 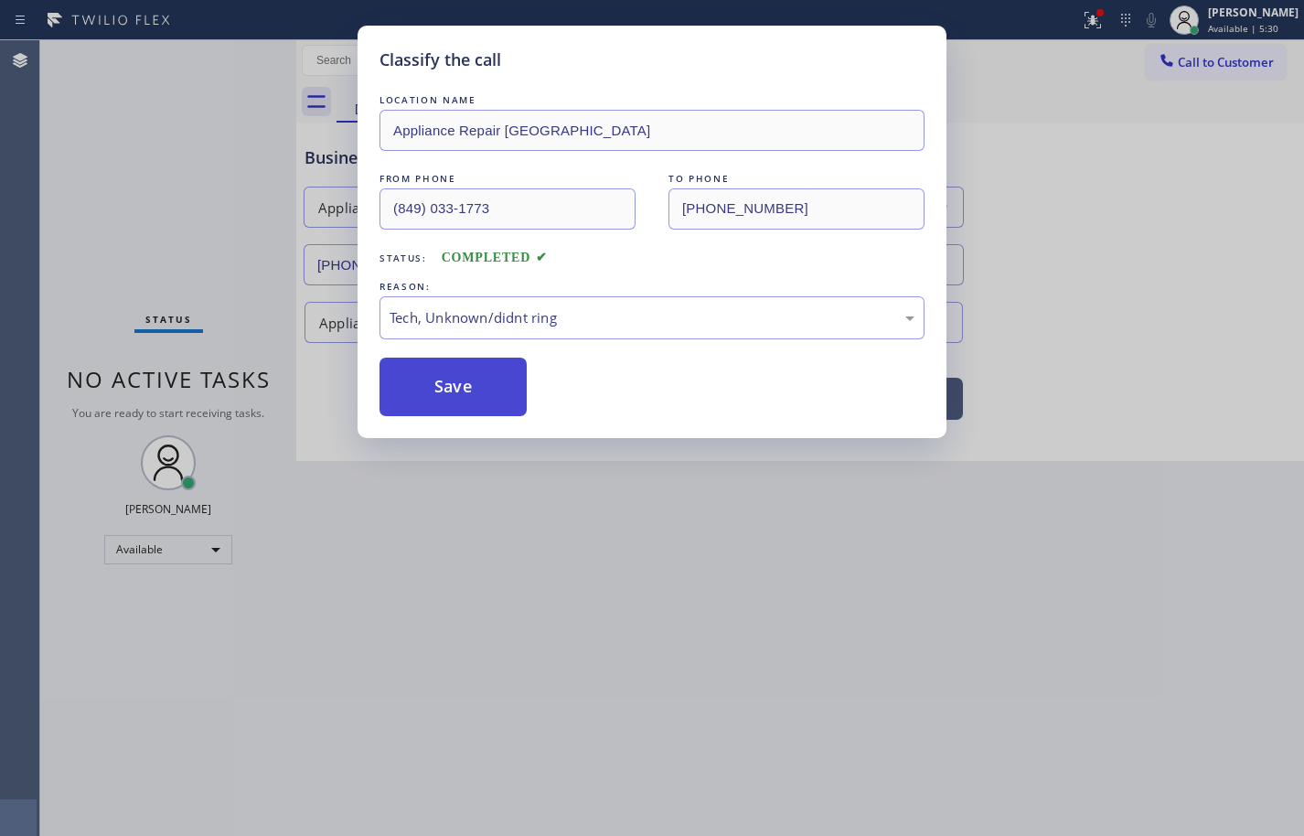 What do you see at coordinates (652, 100) in the screenshot?
I see `div: LOCATION NAME` at bounding box center [652, 100].